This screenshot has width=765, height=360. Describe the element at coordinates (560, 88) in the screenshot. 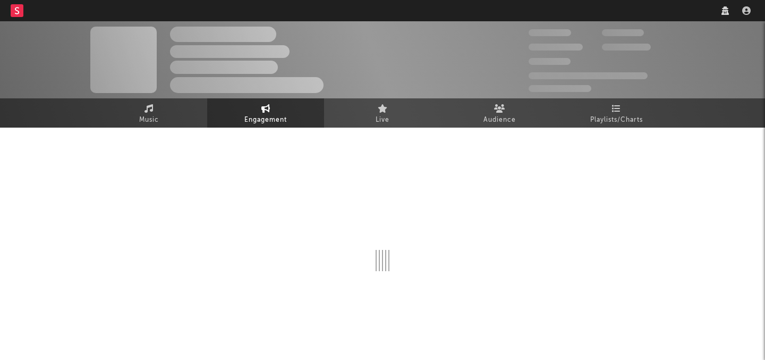

I see `span: Jump Score: 85.0` at that location.